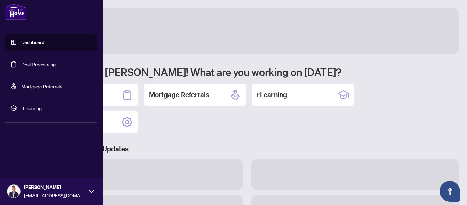 The width and height of the screenshot is (467, 205). Describe the element at coordinates (14, 191) in the screenshot. I see `img: Profile Icon` at that location.